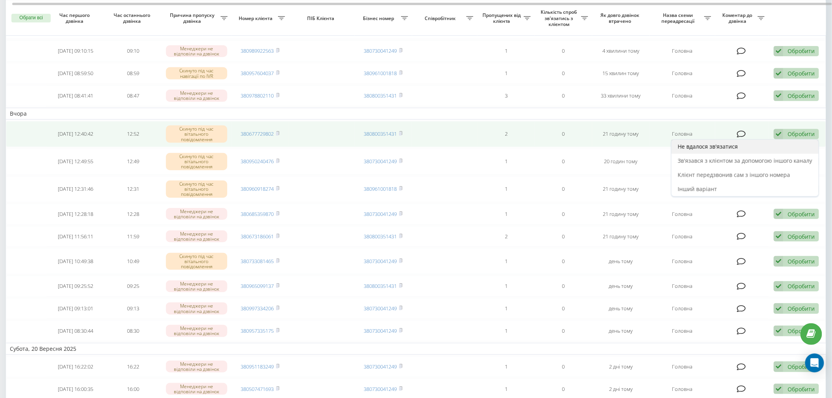 Image resolution: width=832 pixels, height=398 pixels. What do you see at coordinates (257, 161) in the screenshot?
I see `a: 380950240476` at bounding box center [257, 161].